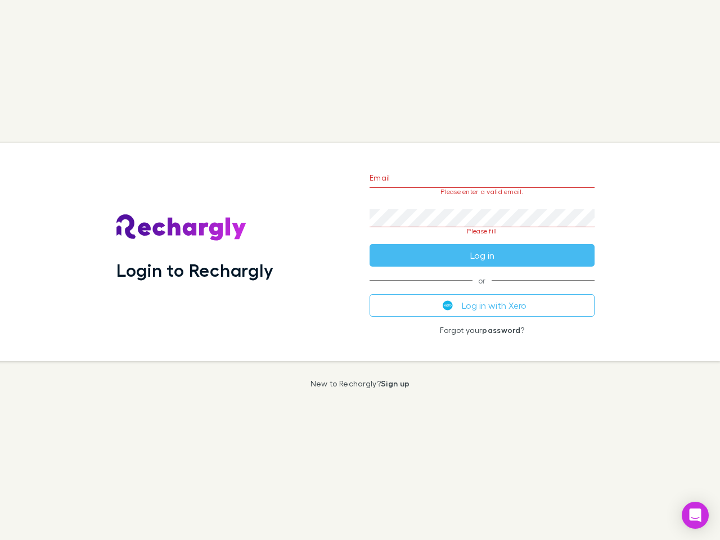 The image size is (720, 540). I want to click on img: Rechargly's Logo, so click(182, 228).